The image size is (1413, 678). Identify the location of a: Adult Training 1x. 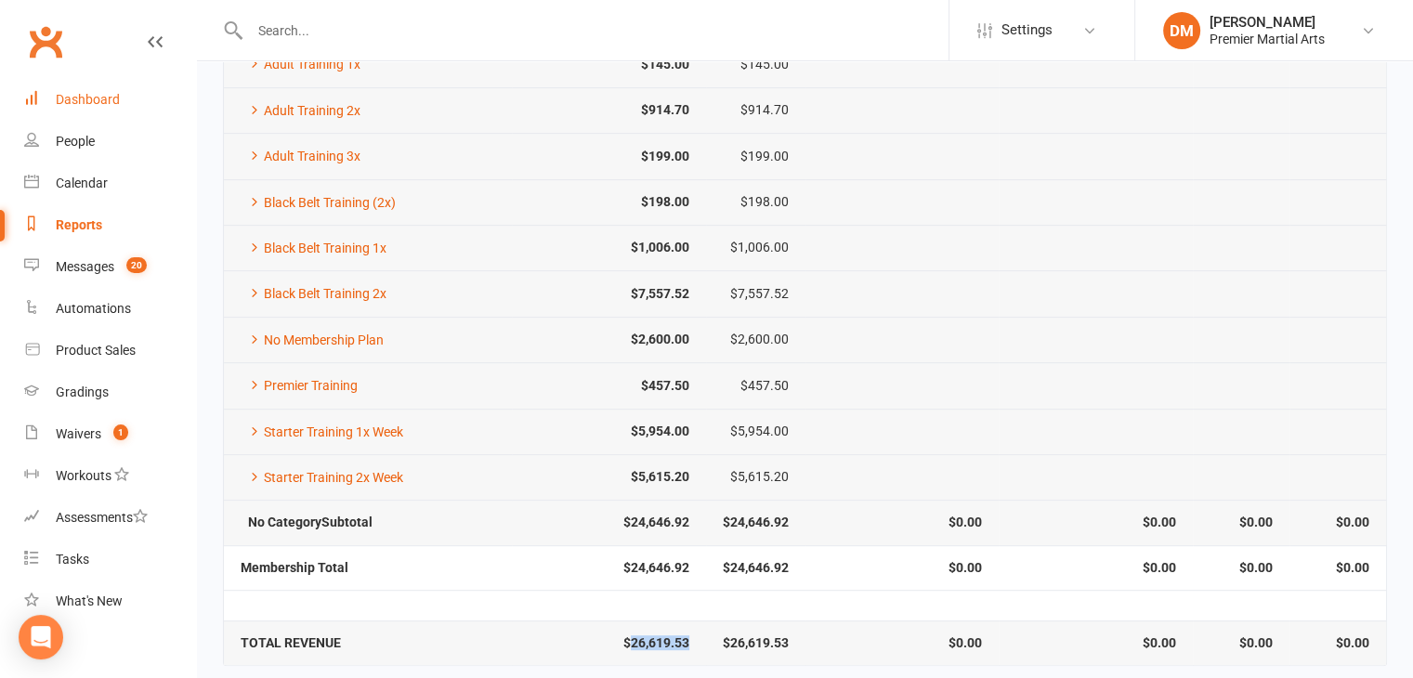
(300, 64).